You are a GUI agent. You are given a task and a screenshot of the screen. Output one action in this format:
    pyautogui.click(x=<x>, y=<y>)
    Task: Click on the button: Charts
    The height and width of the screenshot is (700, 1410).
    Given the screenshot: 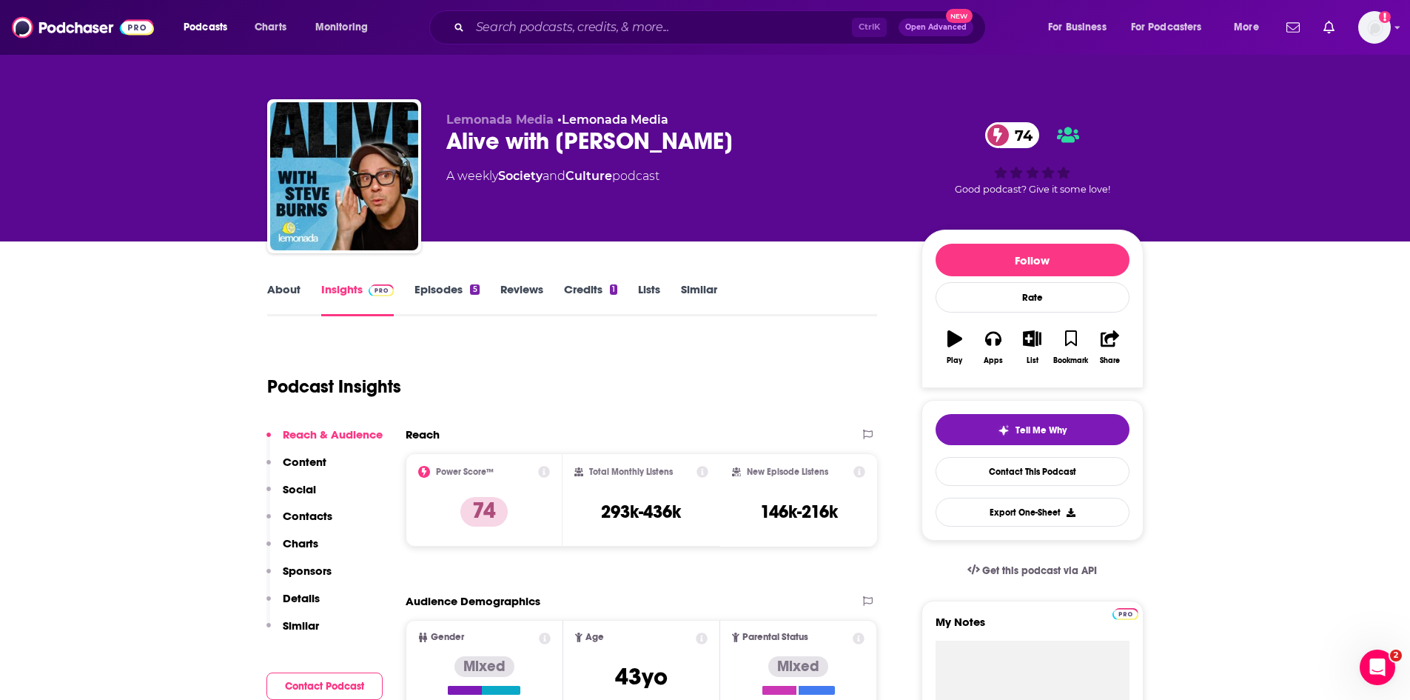 What is the action you would take?
    pyautogui.click(x=292, y=549)
    